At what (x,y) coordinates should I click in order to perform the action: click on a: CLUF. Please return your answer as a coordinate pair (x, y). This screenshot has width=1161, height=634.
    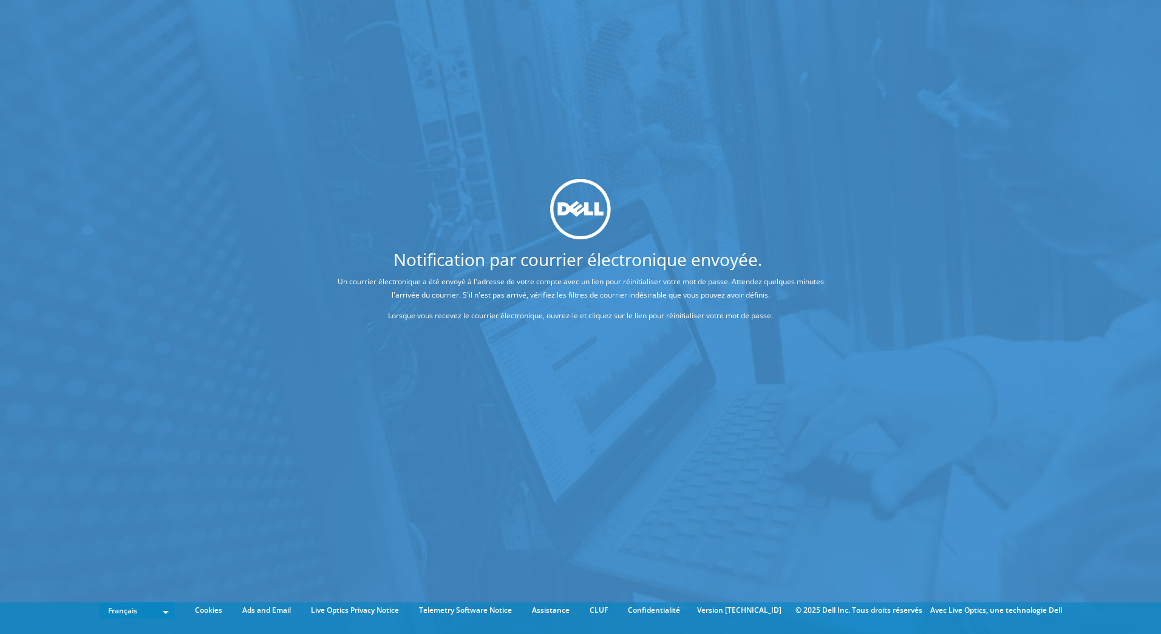
    Looking at the image, I should click on (599, 610).